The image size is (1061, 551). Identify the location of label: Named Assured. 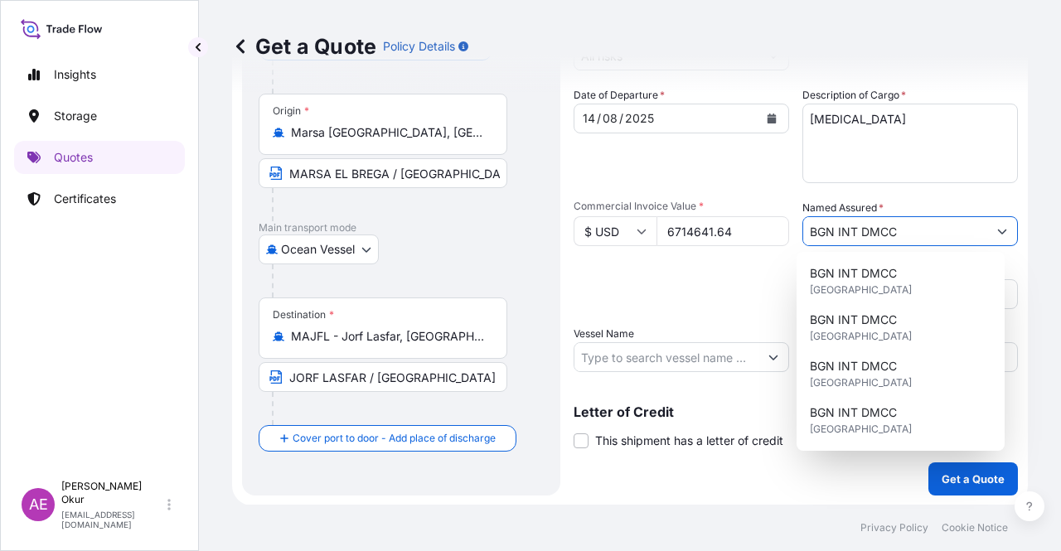
(843, 208).